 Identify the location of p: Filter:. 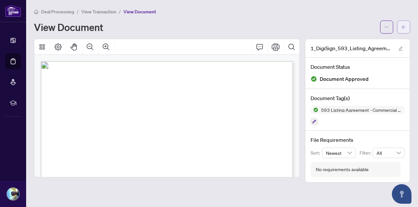
(366, 153).